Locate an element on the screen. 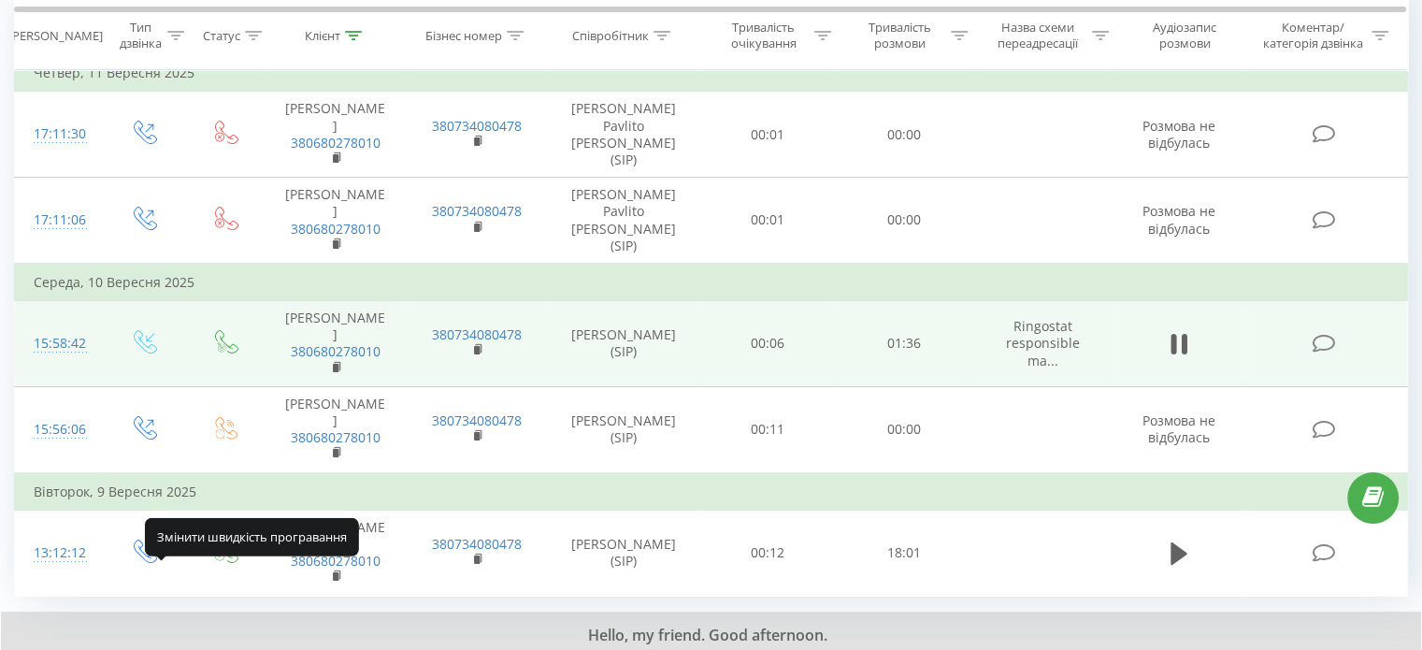  div: 17:11:06 is located at coordinates (58, 220).